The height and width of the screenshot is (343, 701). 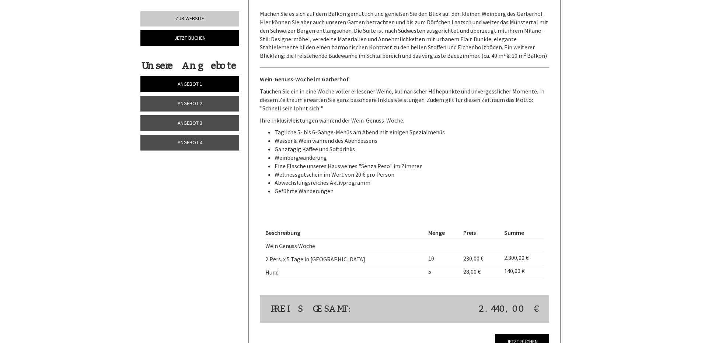 What do you see at coordinates (335, 309) in the screenshot?
I see `div: Preis gesamt:` at bounding box center [335, 309].